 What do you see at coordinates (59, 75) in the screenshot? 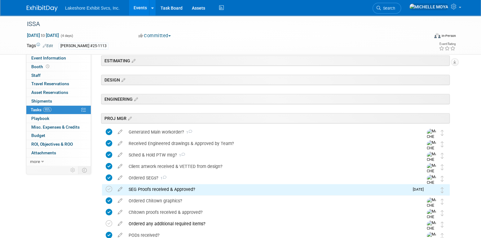
I see `a: Staff` at bounding box center [59, 75].